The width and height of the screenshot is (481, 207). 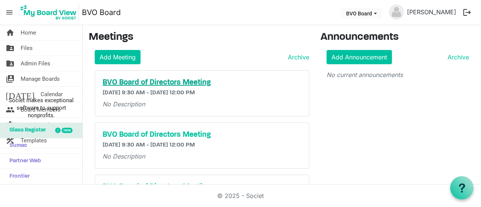 What do you see at coordinates (41, 108) in the screenshot?
I see `span: Societ makes exceptional software to support nonprofits.` at bounding box center [41, 108].